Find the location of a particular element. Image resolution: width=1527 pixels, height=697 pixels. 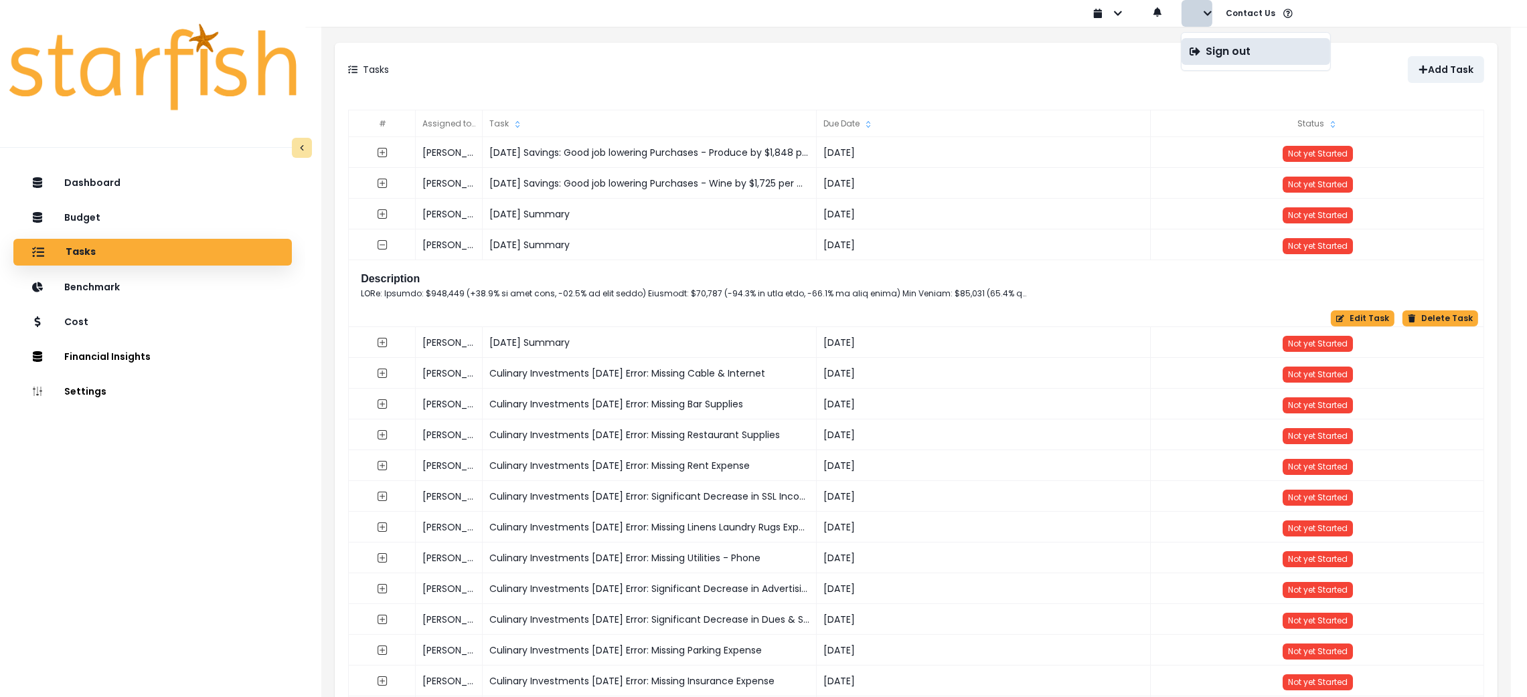

button: Add Task is located at coordinates (1446, 70).